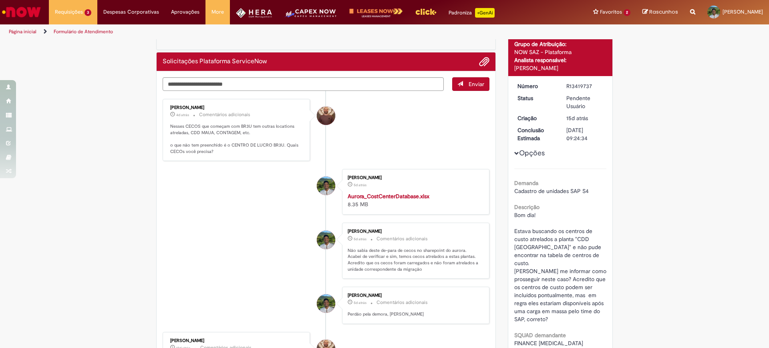 This screenshot has height=348, width=769. Describe the element at coordinates (389, 196) in the screenshot. I see `strong: Aurora_CostCenterDatabase.xlsx` at that location.